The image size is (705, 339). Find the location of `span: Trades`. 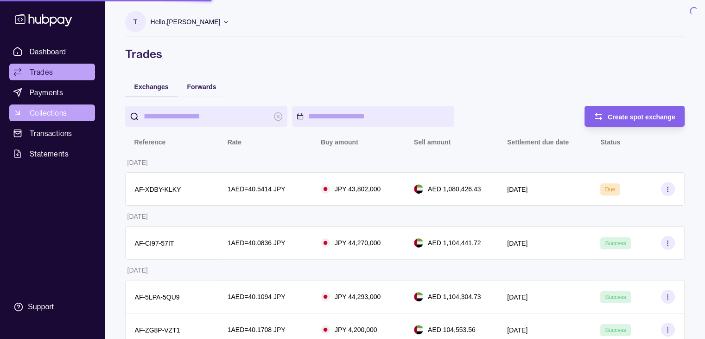

span: Trades is located at coordinates (41, 72).